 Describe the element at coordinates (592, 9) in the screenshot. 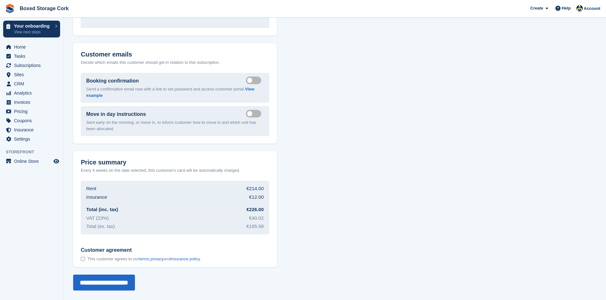

I see `span: Account` at that location.